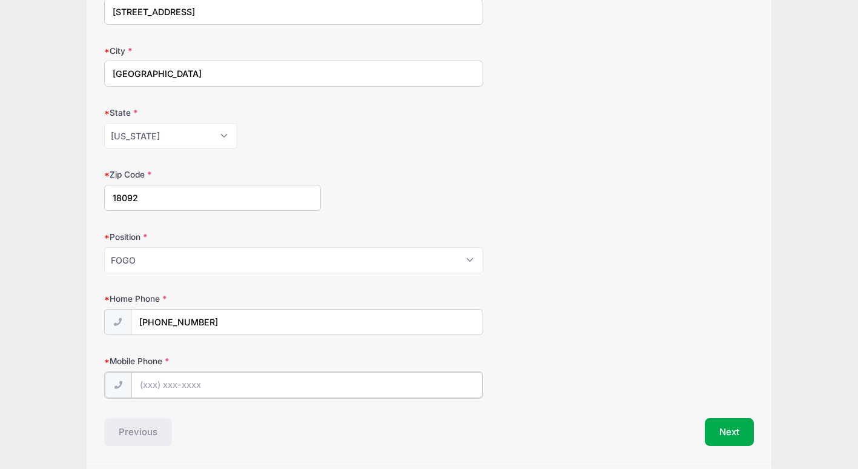 The width and height of the screenshot is (858, 469). Describe the element at coordinates (212, 113) in the screenshot. I see `label: State` at that location.